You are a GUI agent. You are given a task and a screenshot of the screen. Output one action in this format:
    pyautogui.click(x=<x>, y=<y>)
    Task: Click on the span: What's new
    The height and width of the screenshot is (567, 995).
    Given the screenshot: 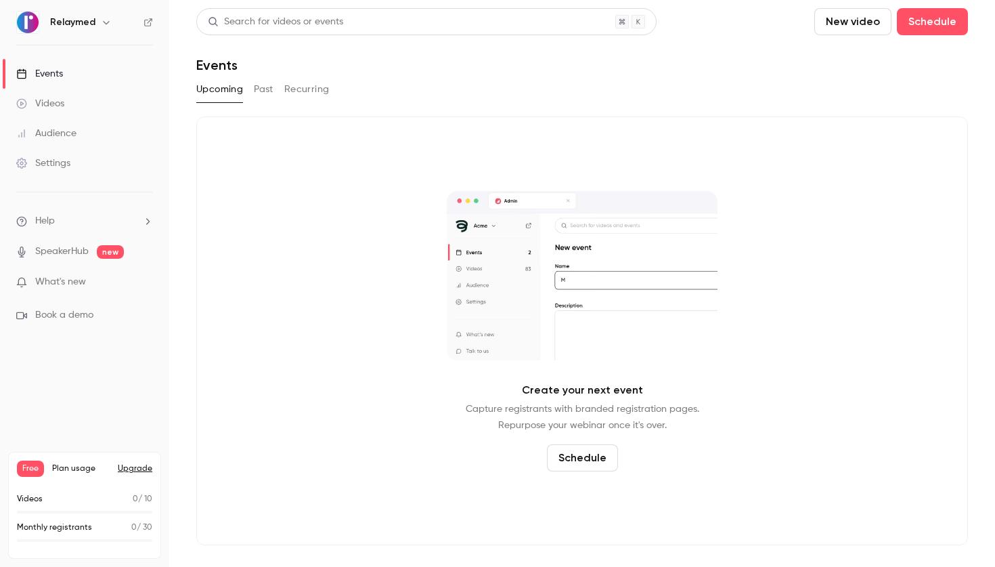 What is the action you would take?
    pyautogui.click(x=60, y=282)
    